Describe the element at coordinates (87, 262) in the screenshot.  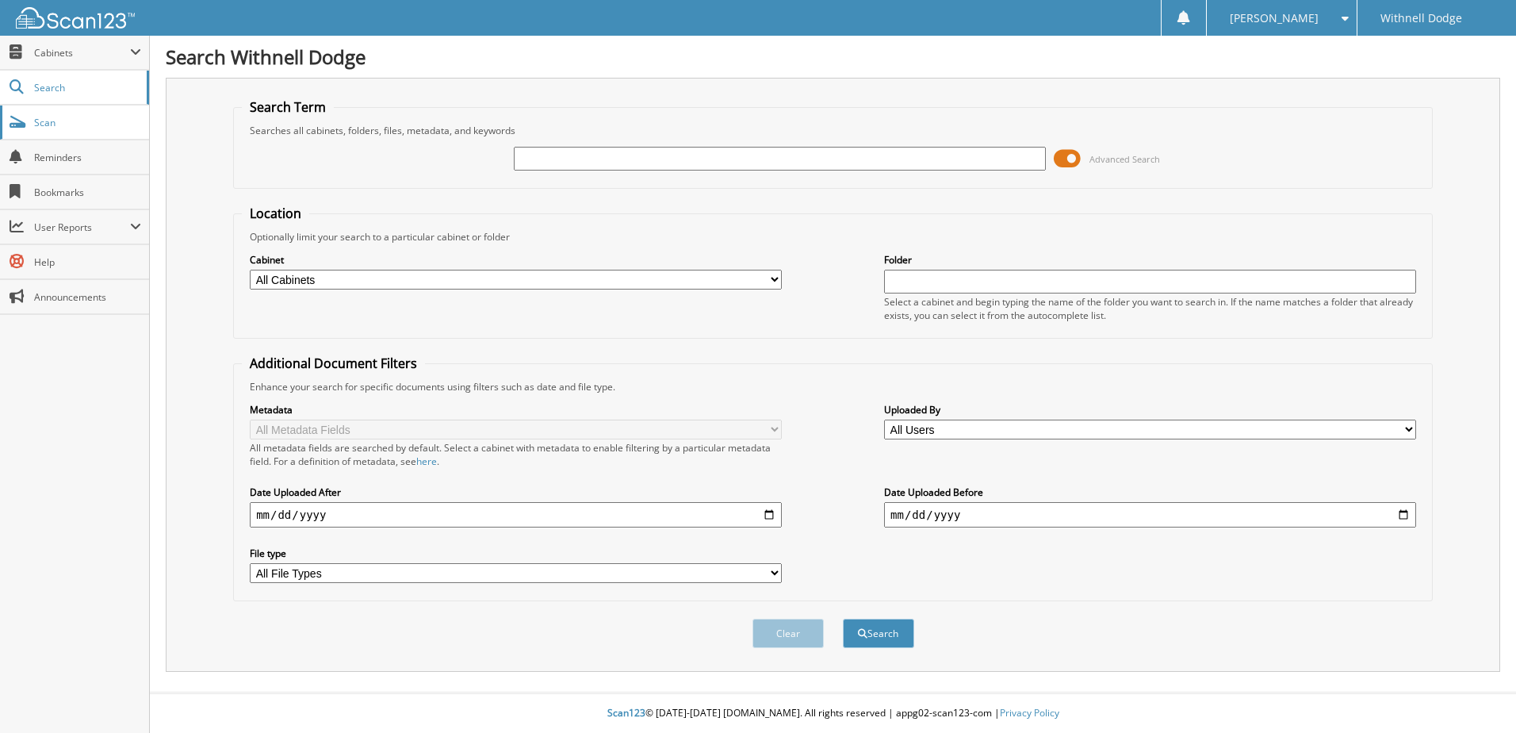
I see `span: Help` at that location.